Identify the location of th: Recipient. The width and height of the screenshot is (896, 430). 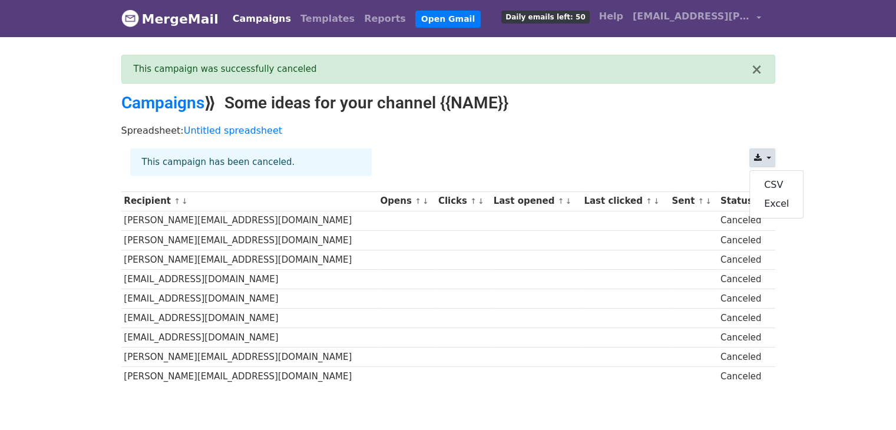
(249, 201).